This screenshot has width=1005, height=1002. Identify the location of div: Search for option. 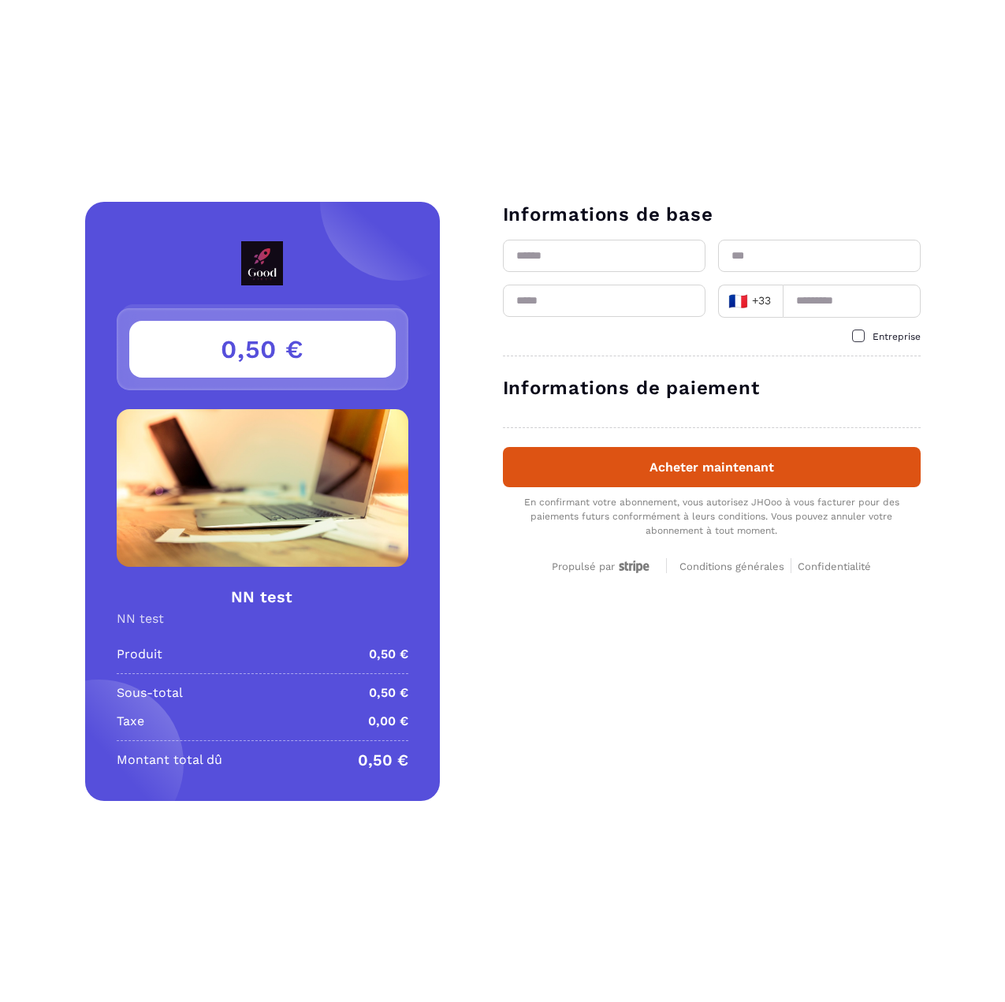
(751, 301).